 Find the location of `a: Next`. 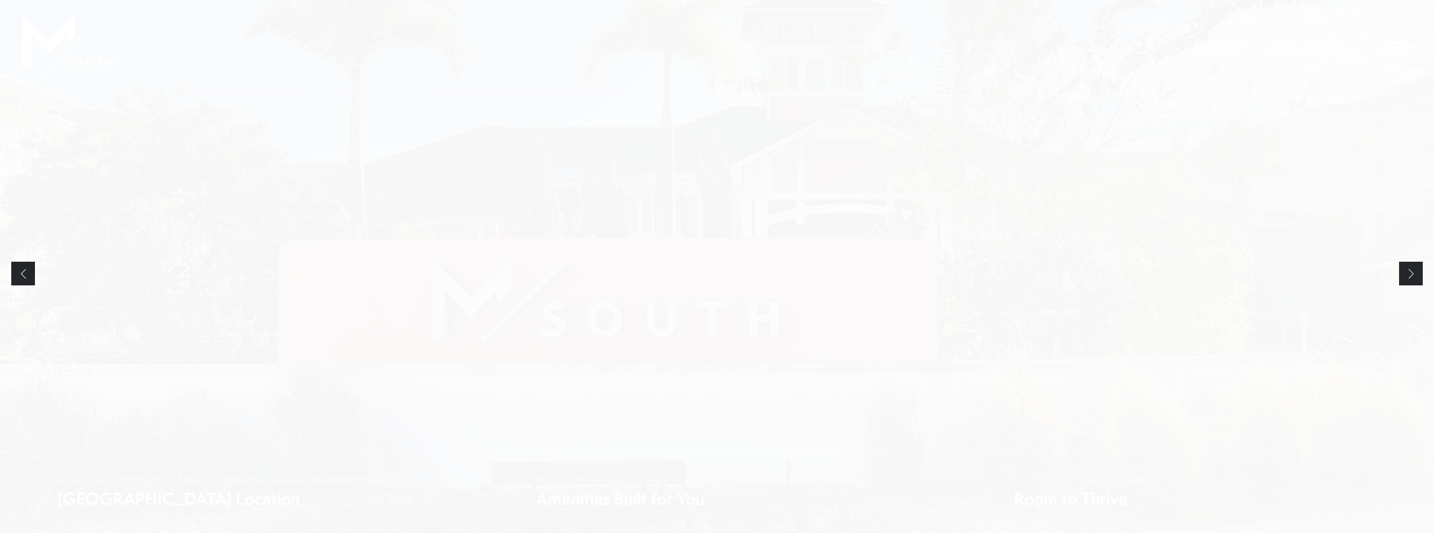

a: Next is located at coordinates (1411, 273).